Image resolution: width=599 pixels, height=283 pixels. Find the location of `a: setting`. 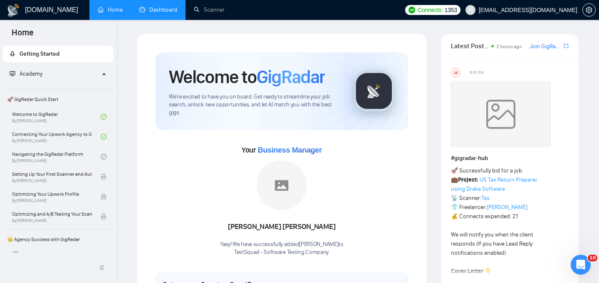

a: setting is located at coordinates (589, 10).